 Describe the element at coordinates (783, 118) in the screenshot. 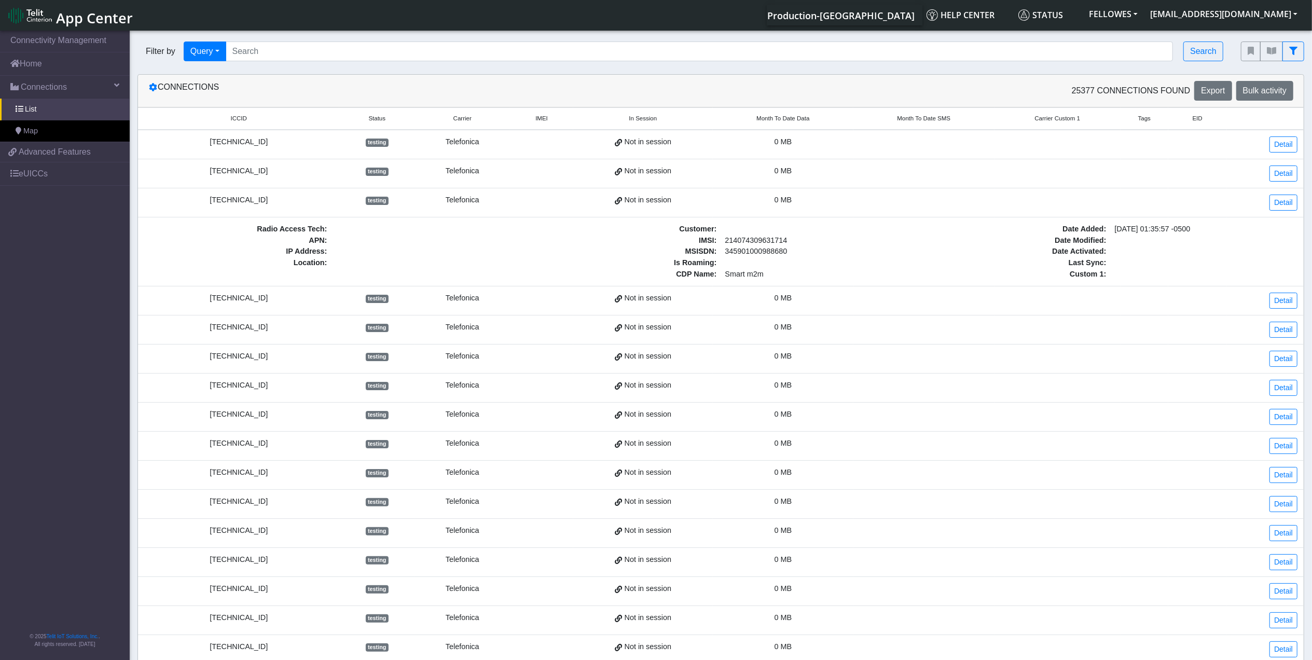

I see `span: Month To Date Data` at that location.